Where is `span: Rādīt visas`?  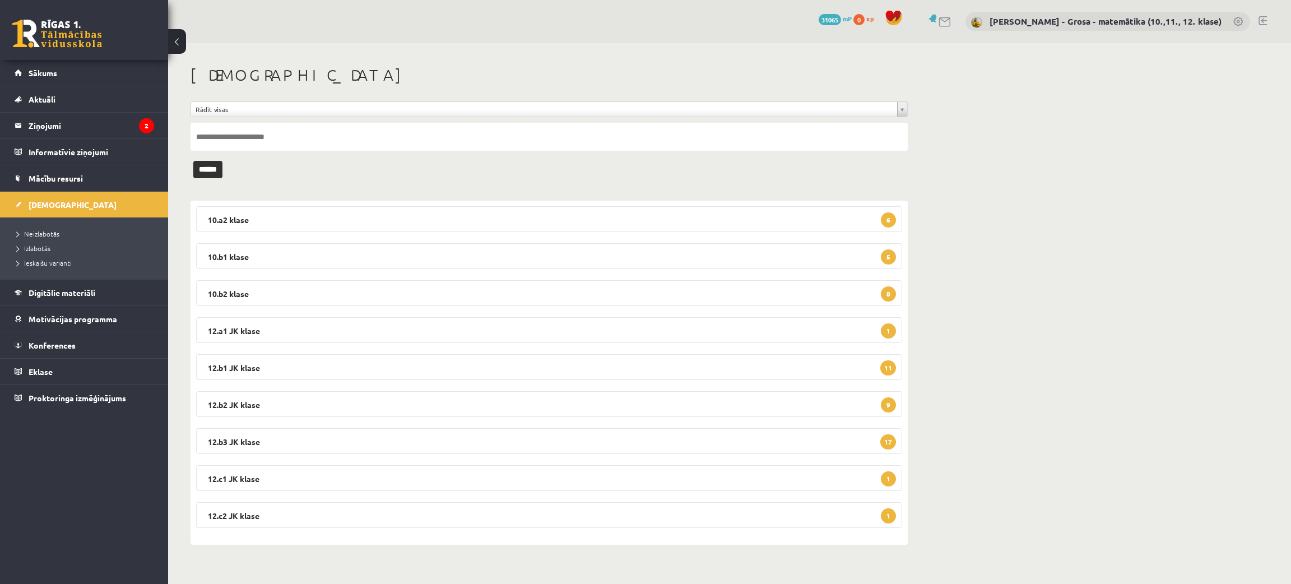
span: Rādīt visas is located at coordinates (544, 109).